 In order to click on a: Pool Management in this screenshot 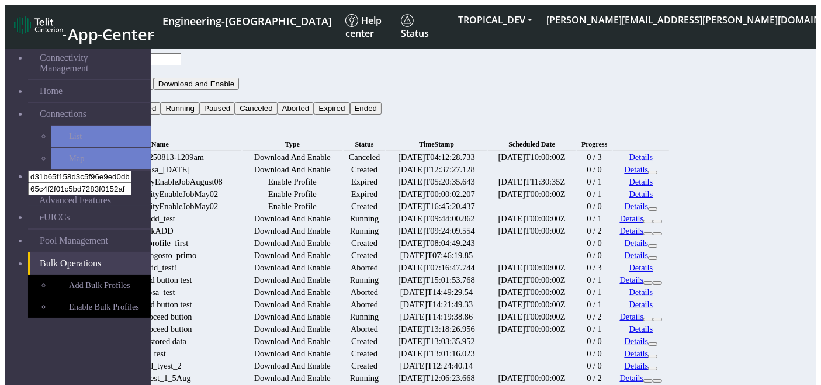, I will do `click(89, 241)`.